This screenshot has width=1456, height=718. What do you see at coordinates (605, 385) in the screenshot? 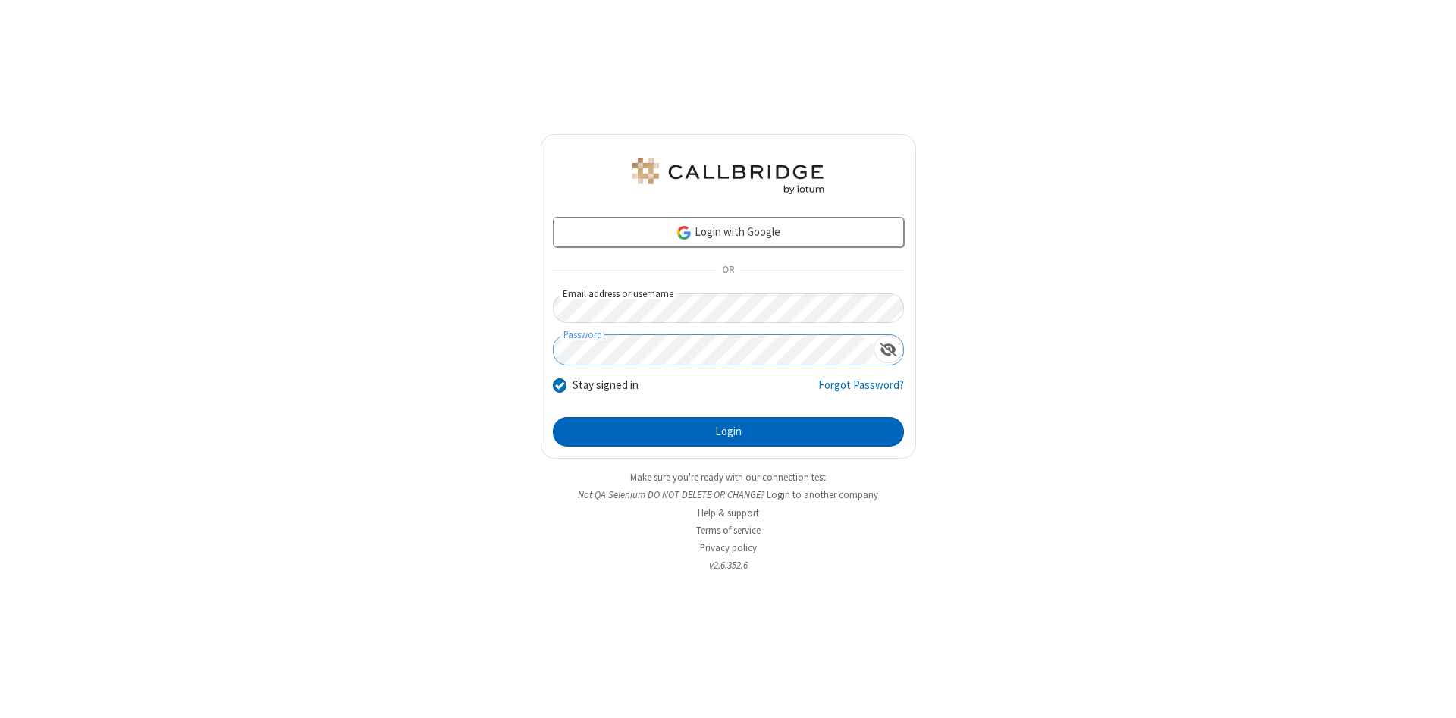
I see `label: Stay signed in` at bounding box center [605, 385].